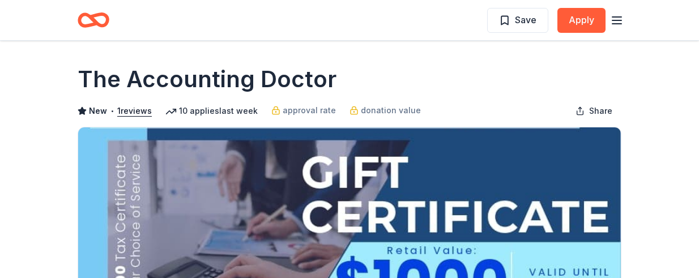 This screenshot has width=699, height=278. Describe the element at coordinates (601, 111) in the screenshot. I see `span: Share` at that location.